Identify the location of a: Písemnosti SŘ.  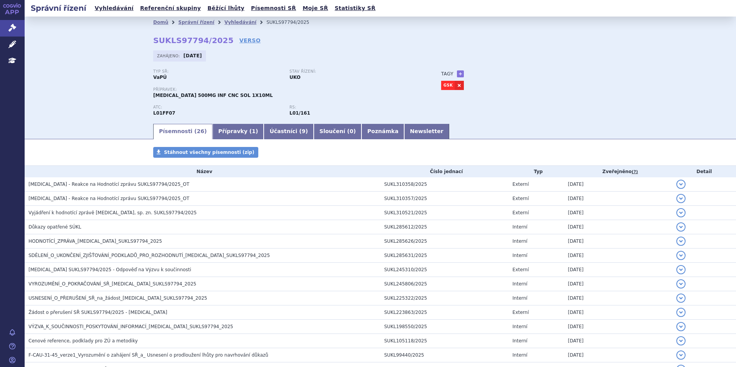
(273, 8).